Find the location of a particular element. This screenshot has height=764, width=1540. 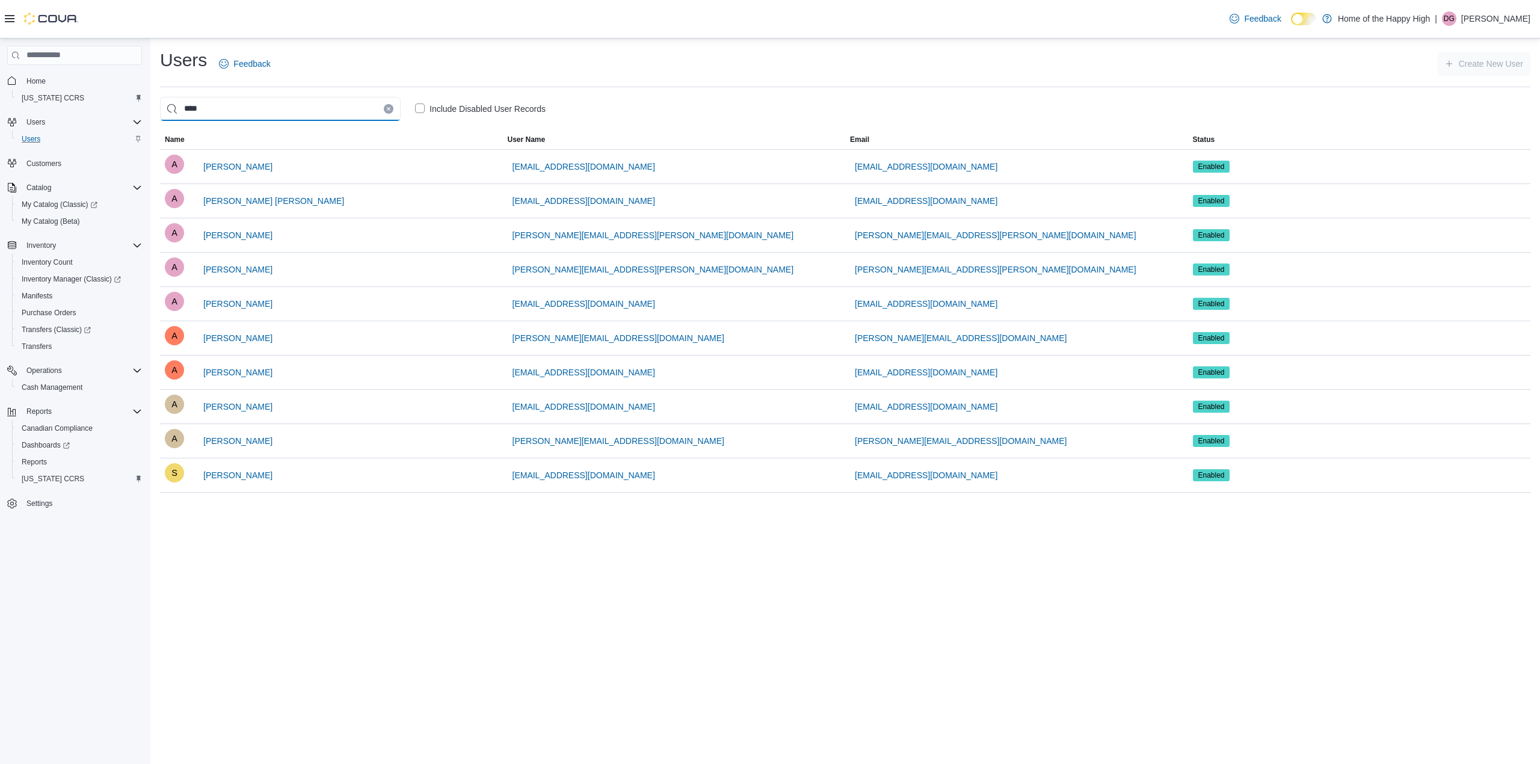

a: Settings is located at coordinates (39, 504).